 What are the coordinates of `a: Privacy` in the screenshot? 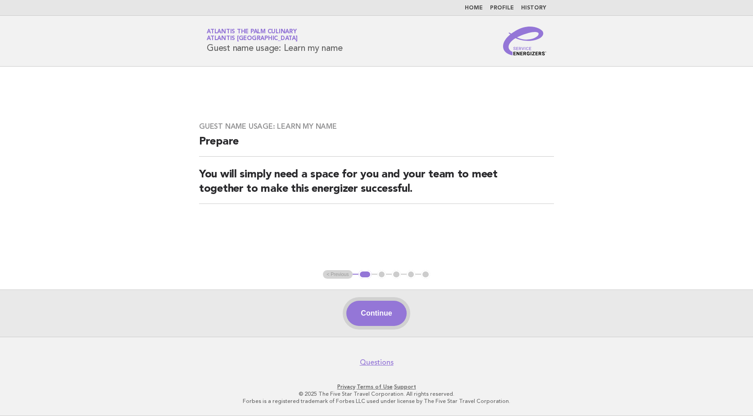 It's located at (346, 387).